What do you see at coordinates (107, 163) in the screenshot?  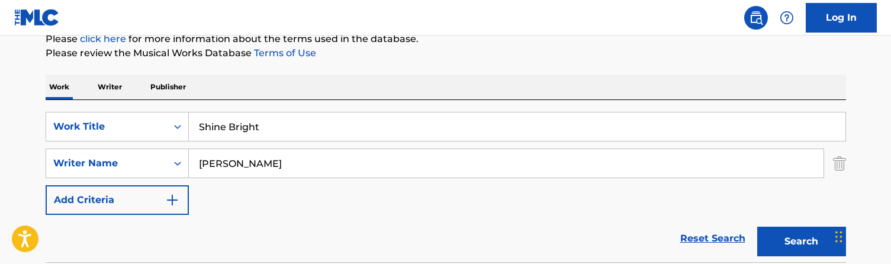 I see `div: Writer Name` at bounding box center [107, 163].